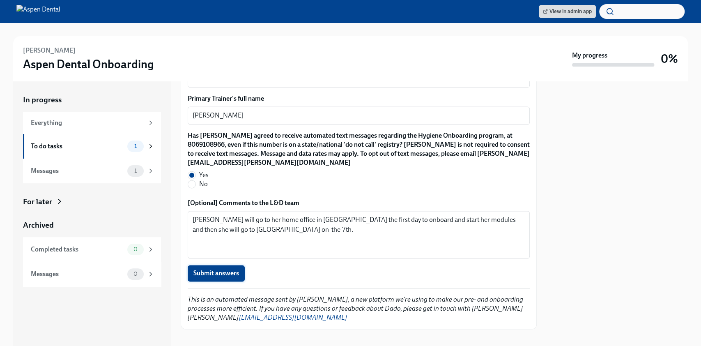  What do you see at coordinates (92, 274) in the screenshot?
I see `a: Messages0` at bounding box center [92, 274].